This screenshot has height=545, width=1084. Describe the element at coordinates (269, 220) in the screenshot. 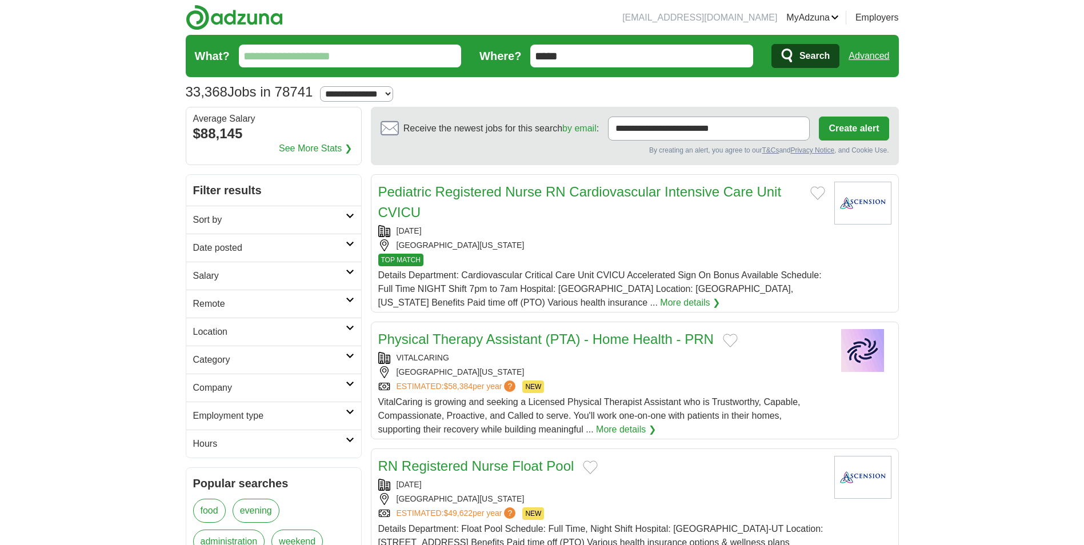

I see `h2: Sort by` at that location.